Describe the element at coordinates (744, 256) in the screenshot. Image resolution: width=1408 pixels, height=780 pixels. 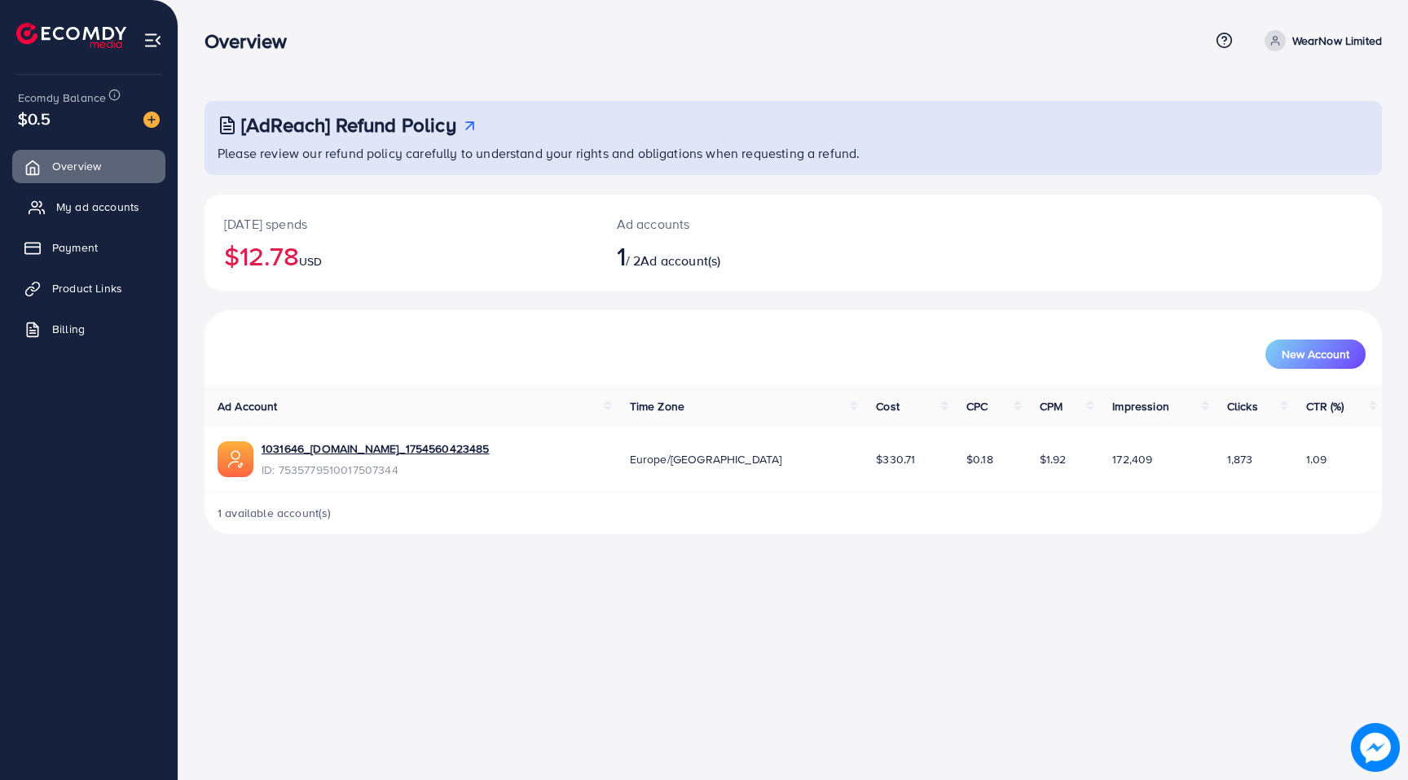
I see `h2: / 2` at that location.